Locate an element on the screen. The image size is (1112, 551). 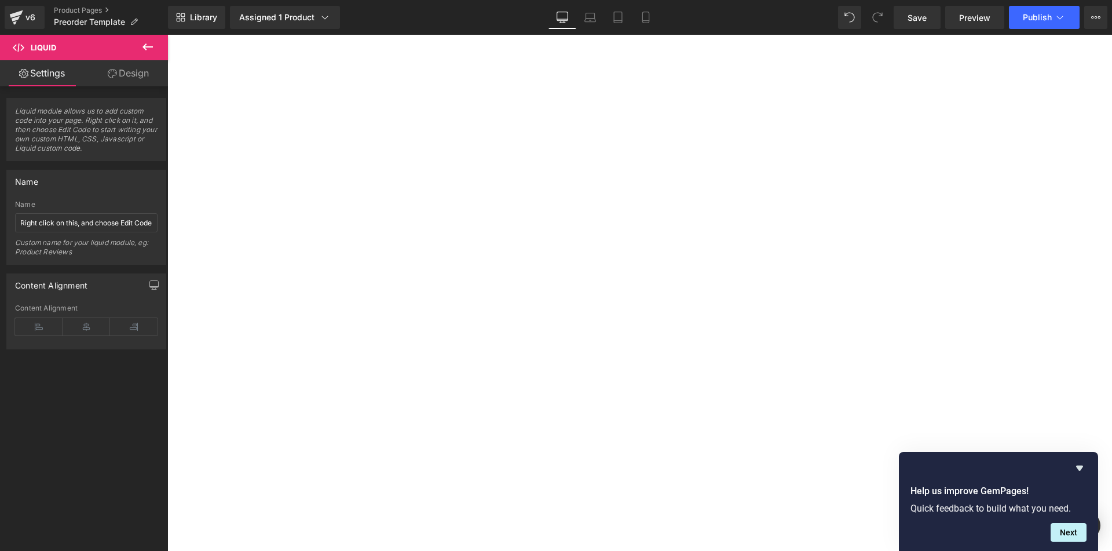
a: Tablet is located at coordinates (618, 17).